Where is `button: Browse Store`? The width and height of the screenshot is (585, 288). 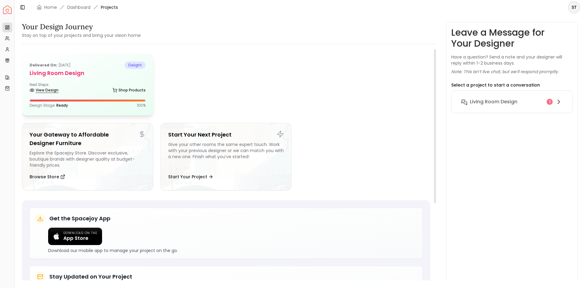 button: Browse Store is located at coordinates (47, 177).